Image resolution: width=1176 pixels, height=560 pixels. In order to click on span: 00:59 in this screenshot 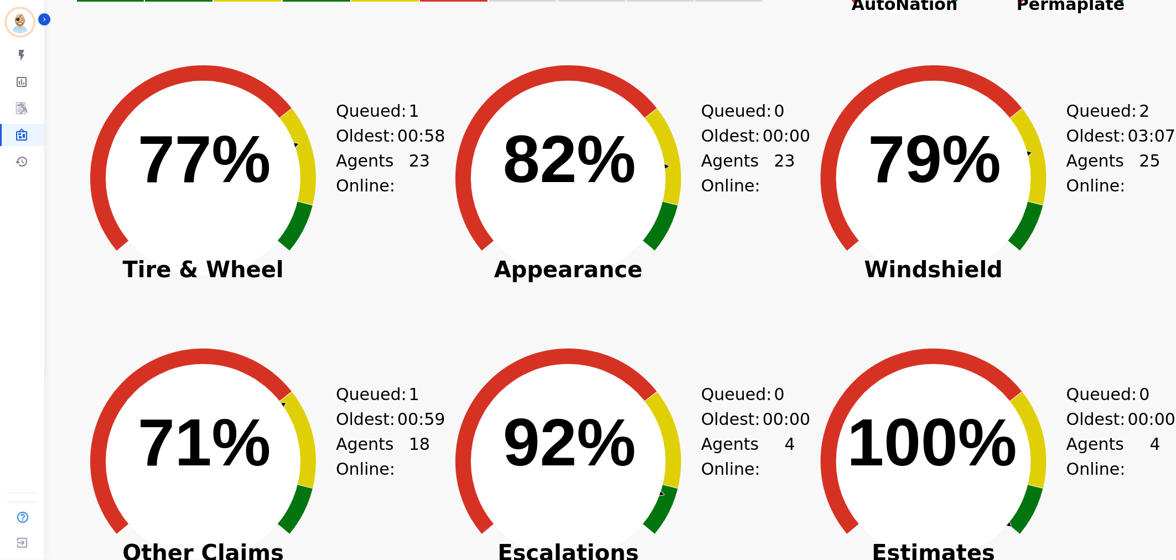, I will do `click(421, 419)`.